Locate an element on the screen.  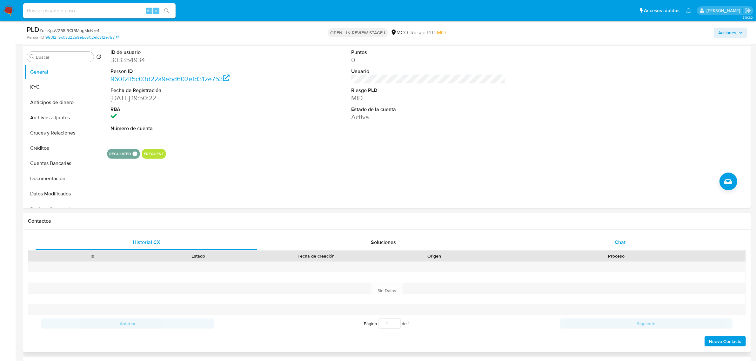
button: Volver al orden por defecto is located at coordinates (99, 58).